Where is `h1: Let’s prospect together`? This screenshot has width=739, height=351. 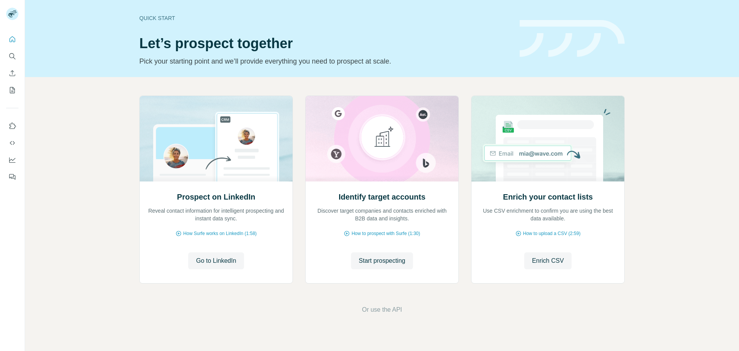 h1: Let’s prospect together is located at coordinates (325, 44).